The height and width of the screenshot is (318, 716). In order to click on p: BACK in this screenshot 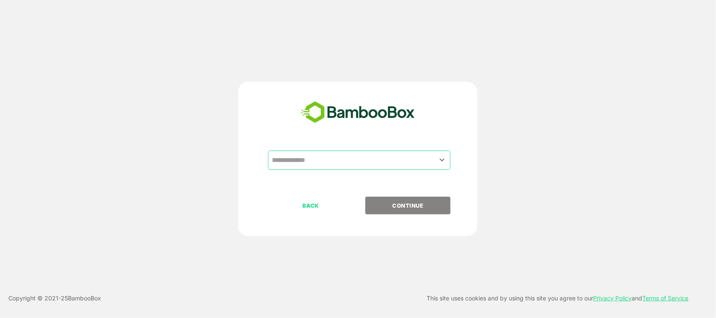, I will do `click(311, 206)`.